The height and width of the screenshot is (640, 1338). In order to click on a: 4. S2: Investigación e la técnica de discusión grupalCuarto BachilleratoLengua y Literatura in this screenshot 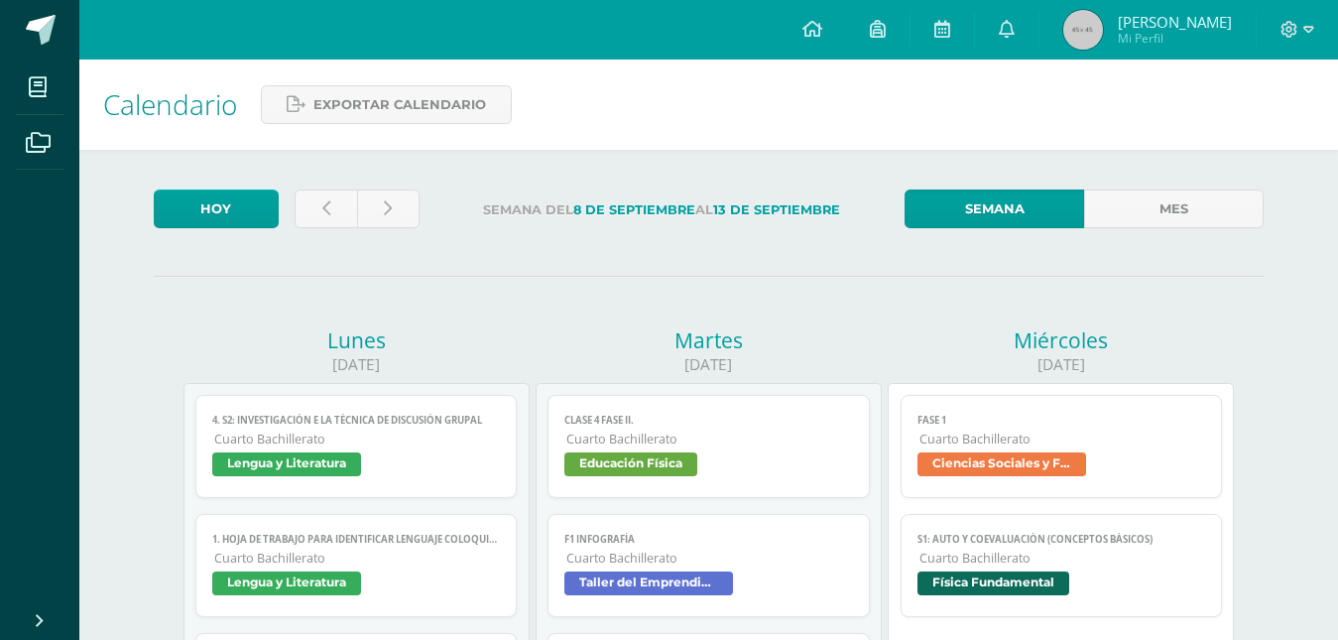, I will do `click(356, 446)`.